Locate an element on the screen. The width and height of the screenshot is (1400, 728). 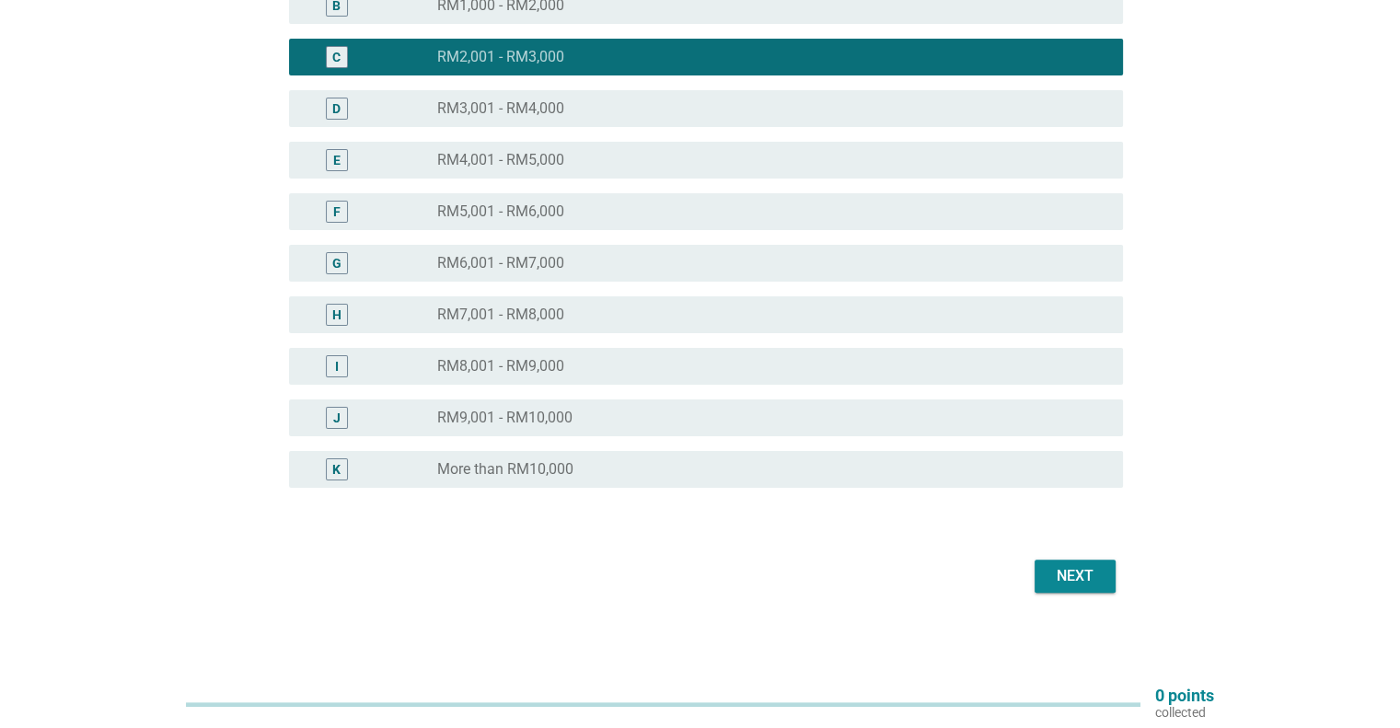
div: F is located at coordinates (337, 212).